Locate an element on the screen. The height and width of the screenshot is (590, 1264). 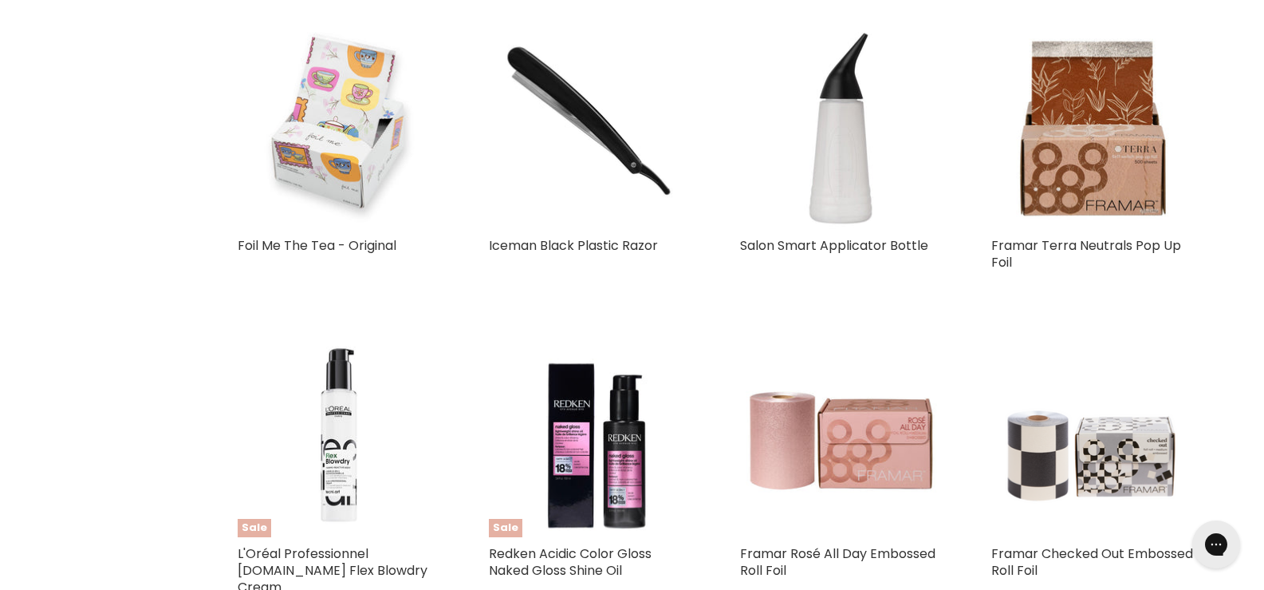
a: Framar Checked Out Embossed Roll Foil Framar Checked Out Embossed Roll Foil is located at coordinates (1093, 435).